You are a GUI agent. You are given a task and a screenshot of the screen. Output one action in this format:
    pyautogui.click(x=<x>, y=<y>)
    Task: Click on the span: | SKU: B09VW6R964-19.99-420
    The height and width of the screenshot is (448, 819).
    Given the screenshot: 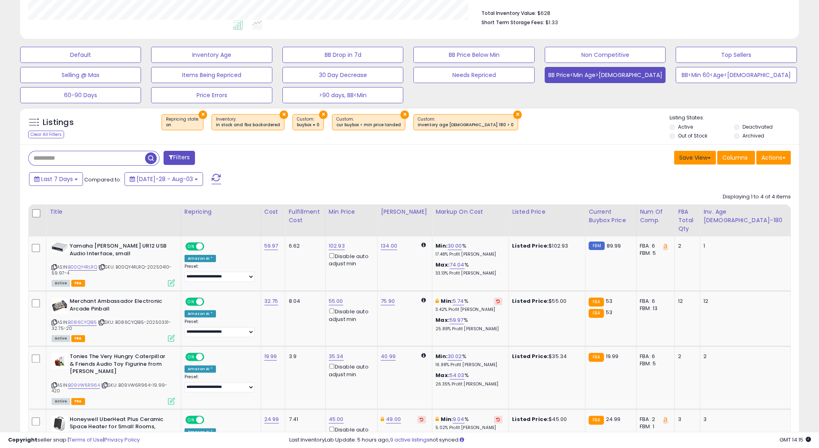 What is the action you would take?
    pyautogui.click(x=109, y=388)
    